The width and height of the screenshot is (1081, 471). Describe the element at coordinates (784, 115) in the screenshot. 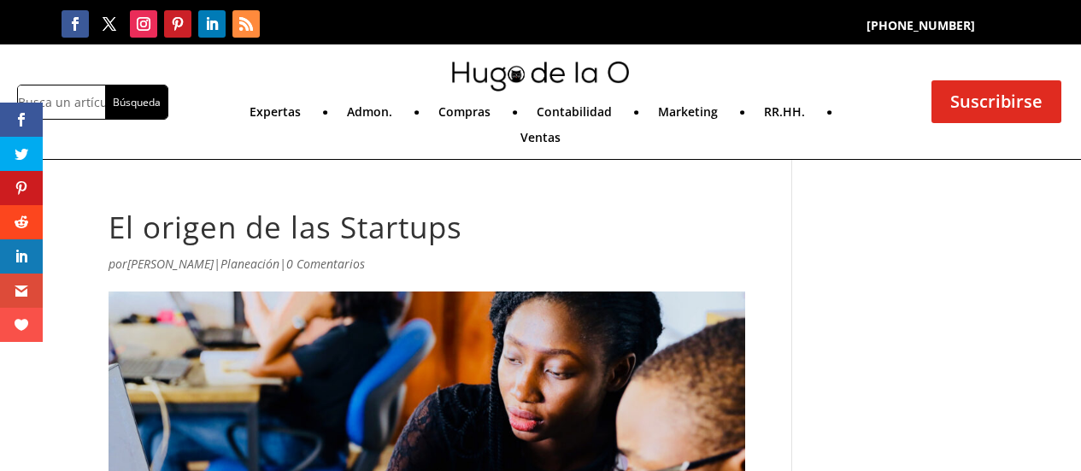

I see `a: RR.HH.` at that location.